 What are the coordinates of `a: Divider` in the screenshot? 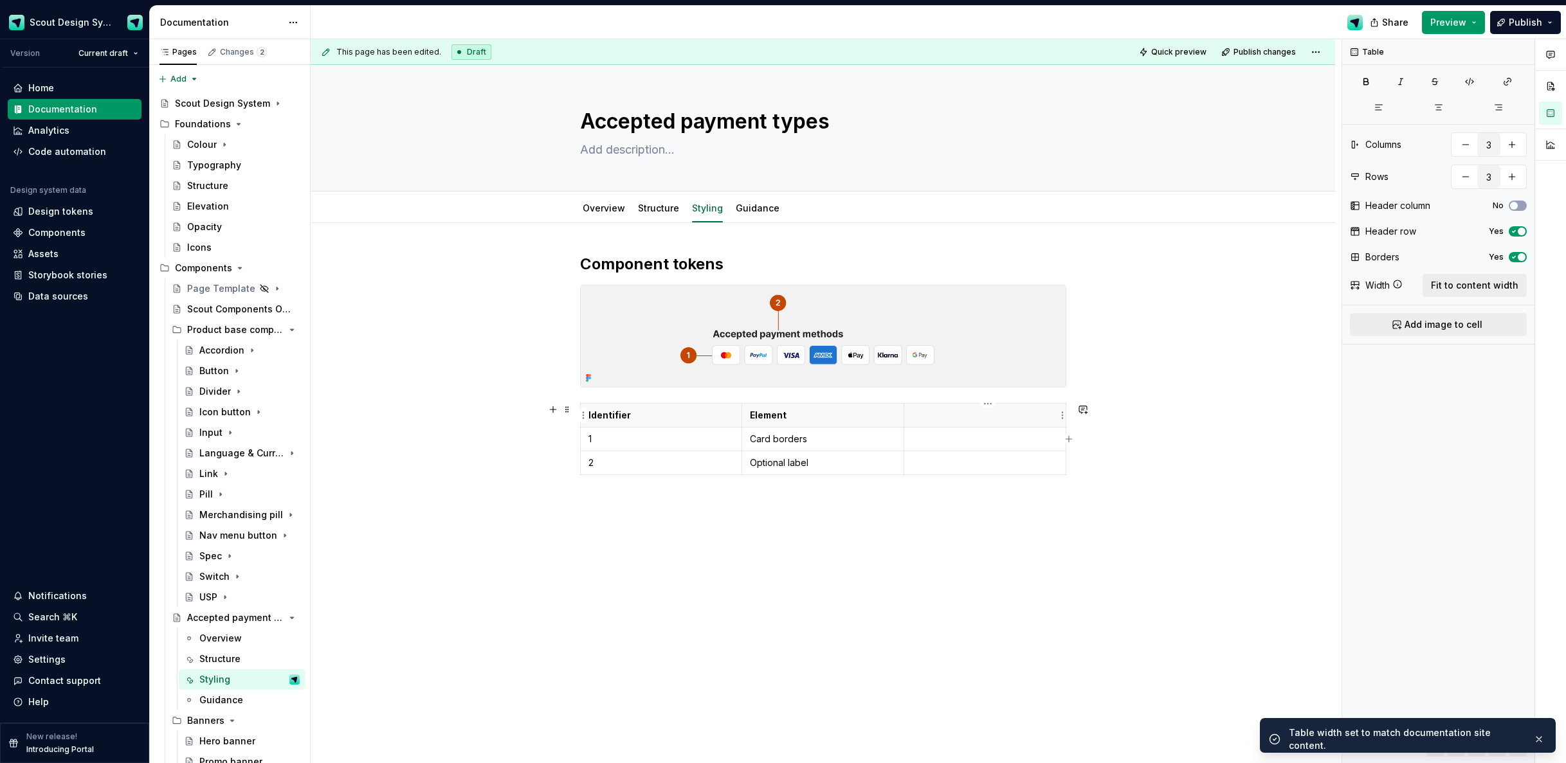 It's located at (242, 392).